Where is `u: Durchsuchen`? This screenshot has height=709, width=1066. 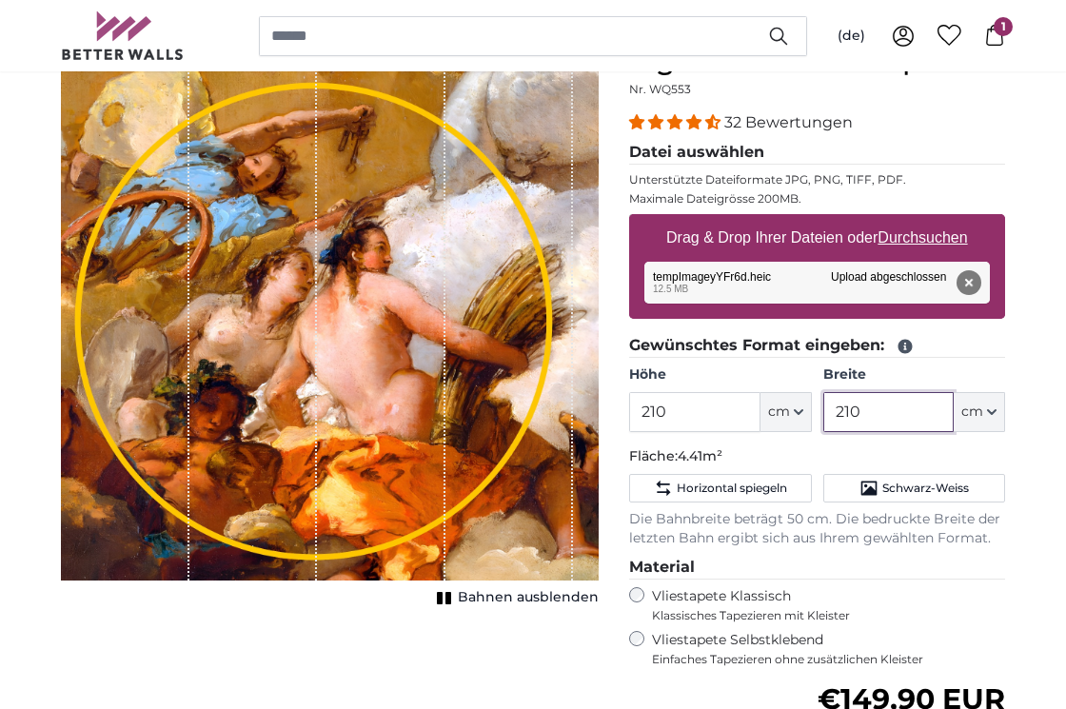
u: Durchsuchen is located at coordinates (923, 237).